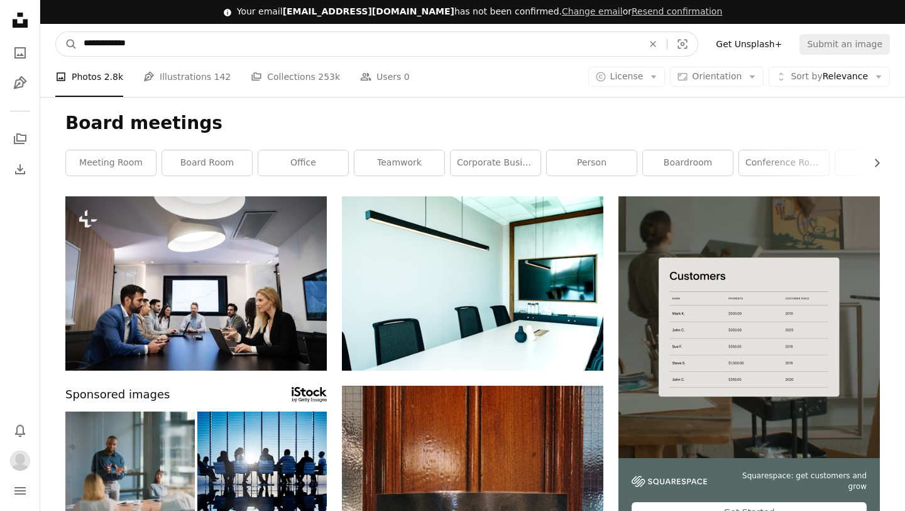 Image resolution: width=905 pixels, height=511 pixels. I want to click on a: conference room, so click(784, 163).